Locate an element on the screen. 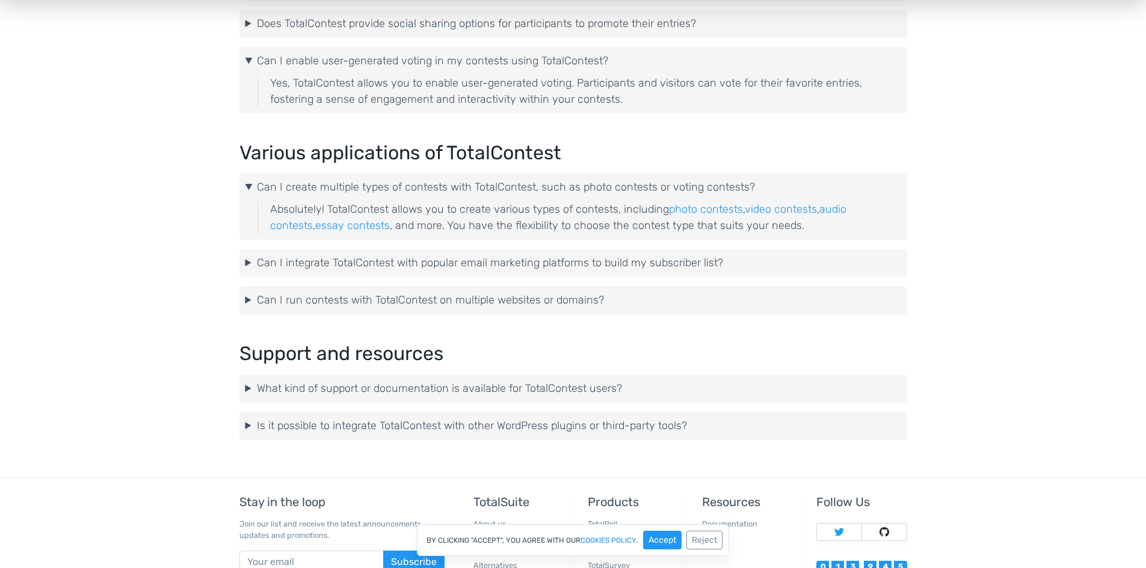 The width and height of the screenshot is (1146, 568). summary: Is it possible to integrate TotalContest with other WordPress plugins or third-party tools? is located at coordinates (573, 426).